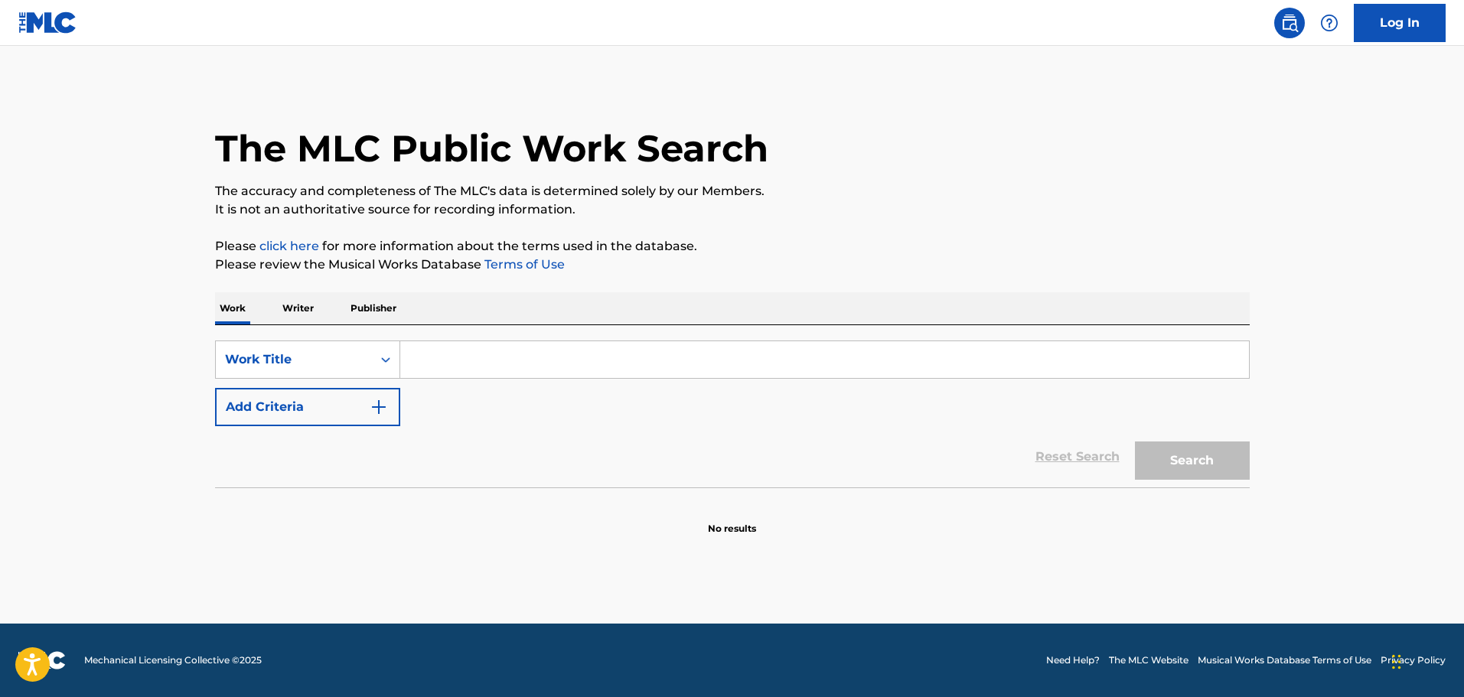 This screenshot has width=1464, height=697. Describe the element at coordinates (1073, 660) in the screenshot. I see `a: Need Help?` at that location.